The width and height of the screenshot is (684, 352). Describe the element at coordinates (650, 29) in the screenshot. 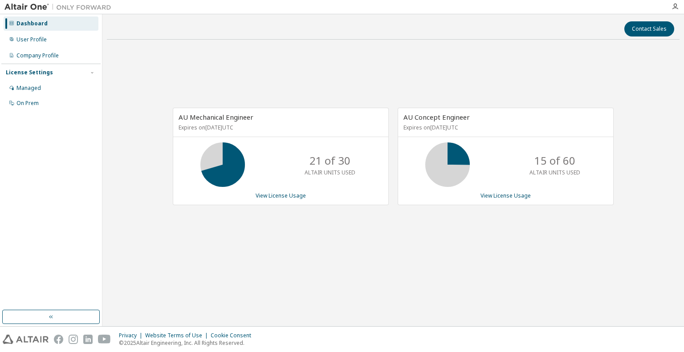

I see `button: Contact Sales` at that location.